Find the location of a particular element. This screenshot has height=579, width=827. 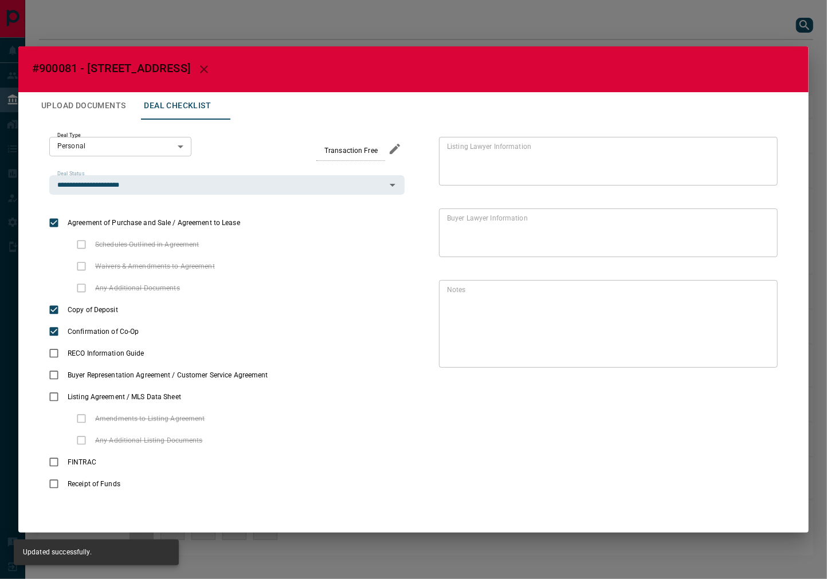

span: Any Additional Listing Documents is located at coordinates (149, 441).